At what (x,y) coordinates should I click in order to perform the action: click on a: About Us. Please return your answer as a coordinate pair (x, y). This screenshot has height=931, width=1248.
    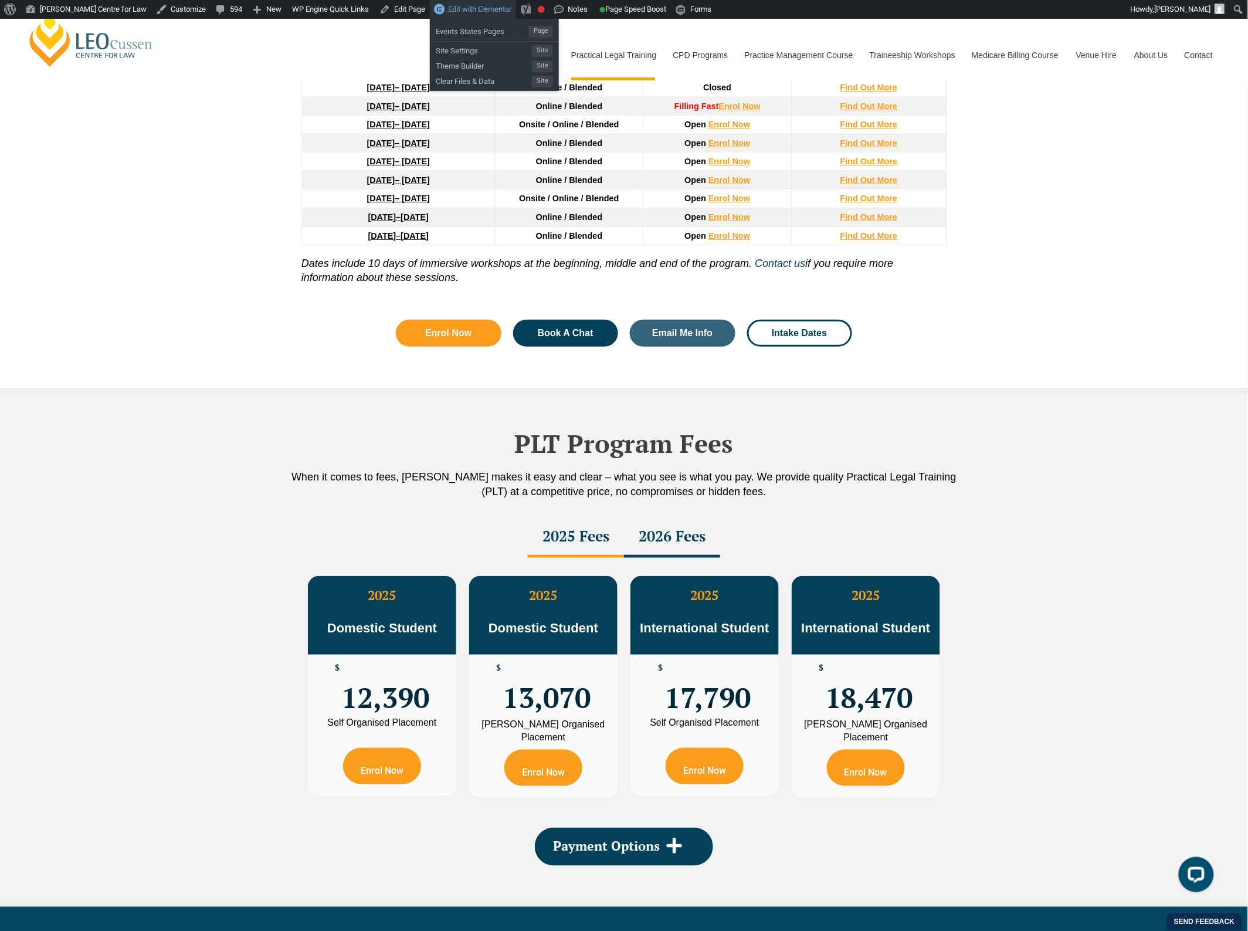
    Looking at the image, I should click on (1151, 55).